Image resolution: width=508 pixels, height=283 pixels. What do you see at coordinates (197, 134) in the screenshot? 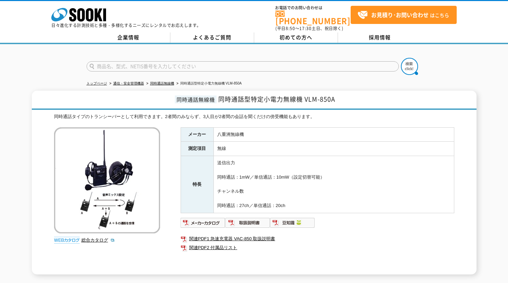
I see `th: メーカー` at bounding box center [197, 134].